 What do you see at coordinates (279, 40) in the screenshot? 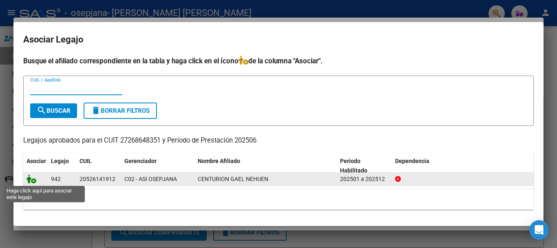
I see `h2: Asociar Legajo` at bounding box center [279, 40].